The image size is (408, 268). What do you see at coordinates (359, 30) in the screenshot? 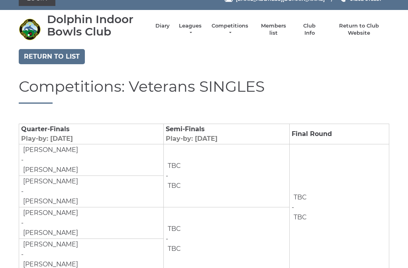
I see `a: Return to Club Website` at bounding box center [359, 30].